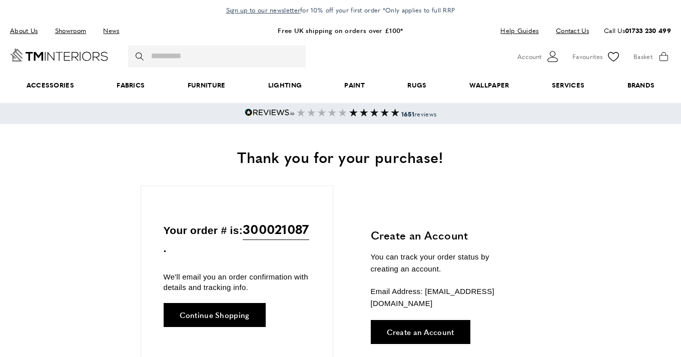 Image resolution: width=681 pixels, height=357 pixels. I want to click on a: Brands, so click(641, 85).